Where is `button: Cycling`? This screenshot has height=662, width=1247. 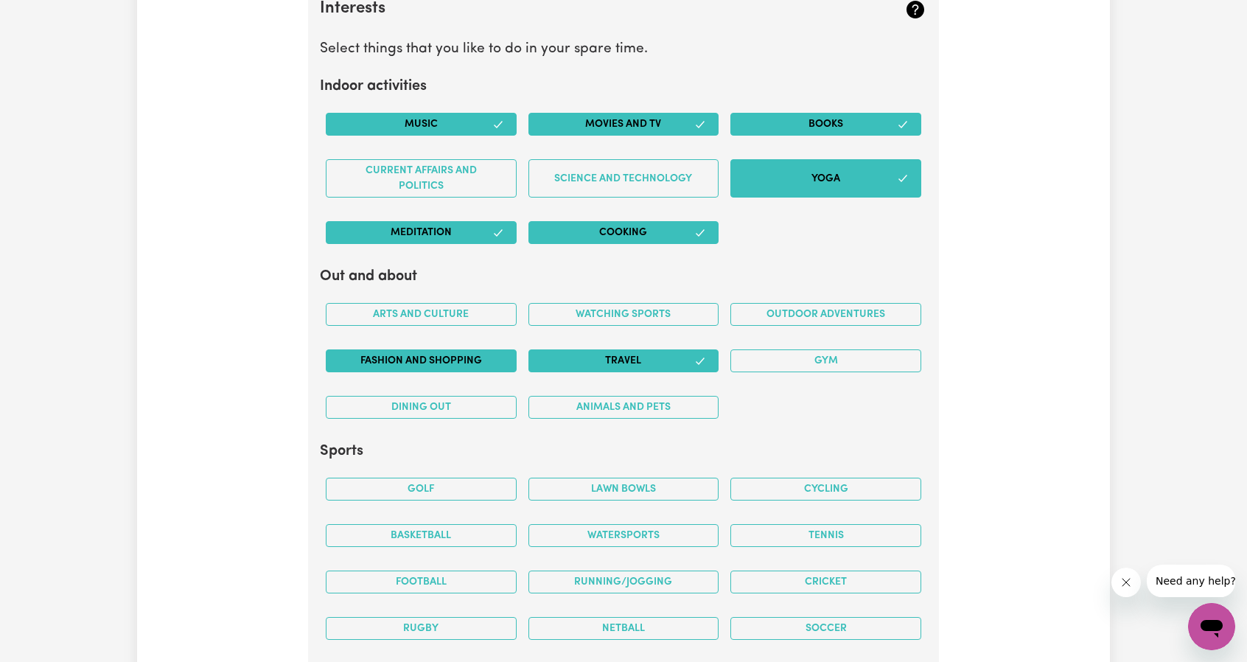
button: Cycling is located at coordinates (826, 489).